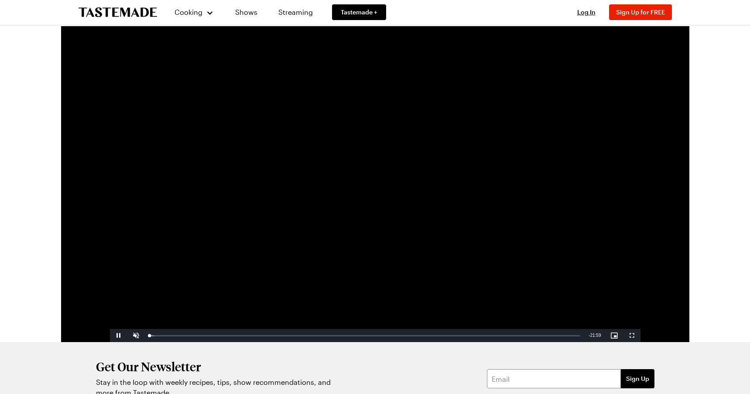 The height and width of the screenshot is (394, 750). Describe the element at coordinates (119, 336) in the screenshot. I see `button: Pause` at that location.